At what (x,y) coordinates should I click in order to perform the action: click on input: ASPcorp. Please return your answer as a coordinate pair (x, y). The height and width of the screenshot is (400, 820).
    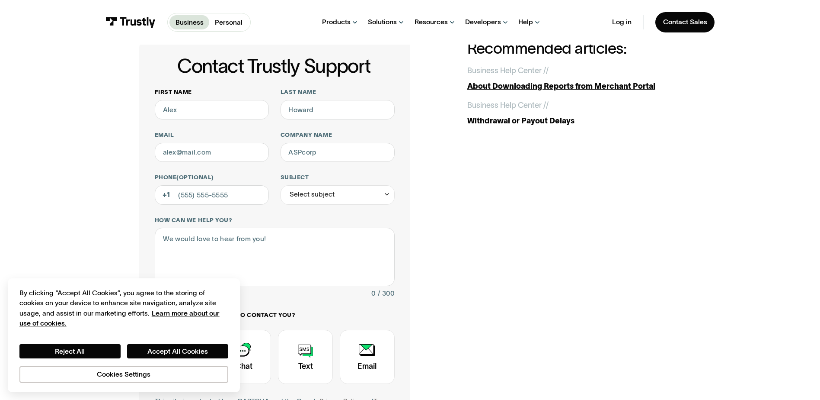
    Looking at the image, I should click on (338, 152).